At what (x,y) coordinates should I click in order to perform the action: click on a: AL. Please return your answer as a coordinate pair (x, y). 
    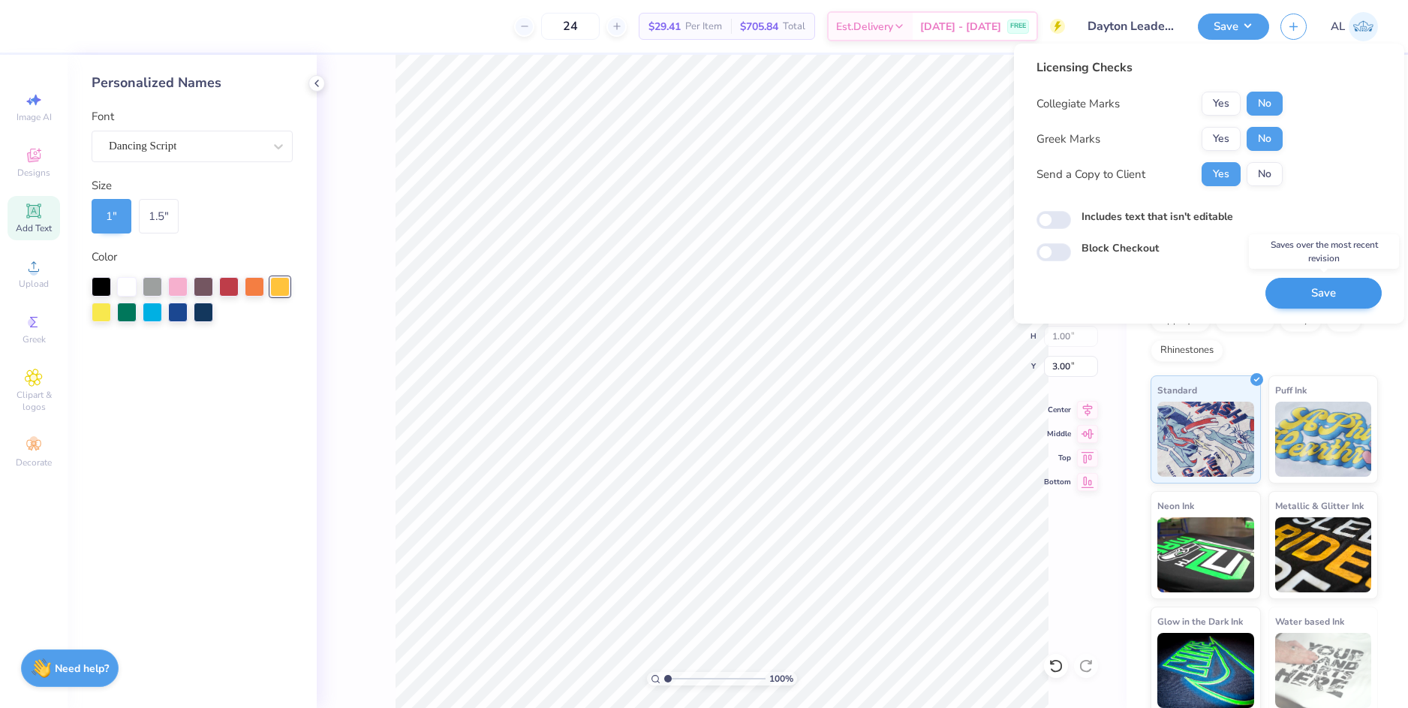
    Looking at the image, I should click on (1354, 26).